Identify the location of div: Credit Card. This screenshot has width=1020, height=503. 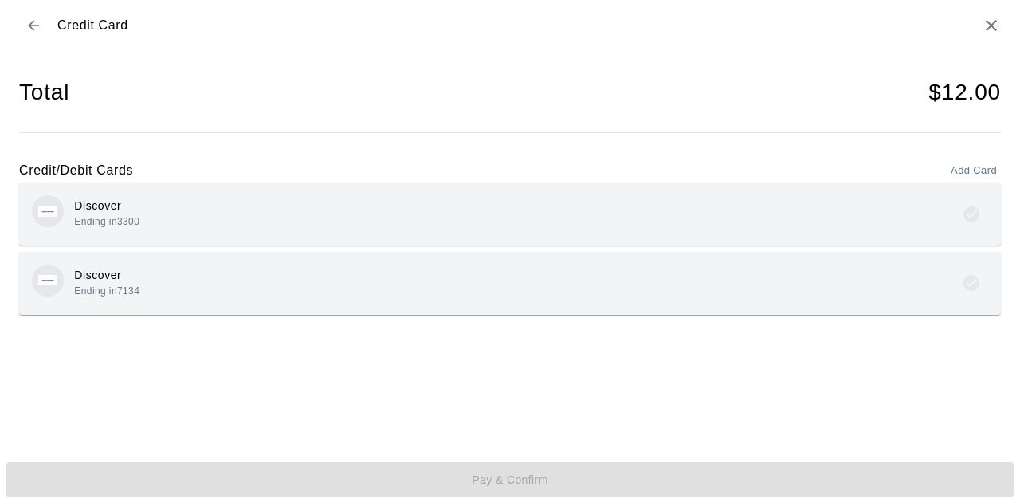
(73, 26).